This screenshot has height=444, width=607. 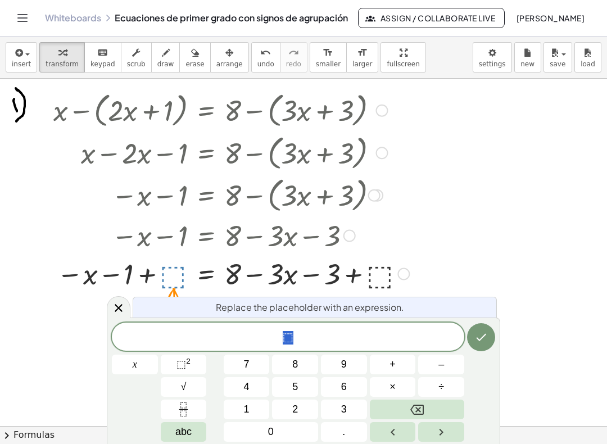 I want to click on span: 8, so click(x=295, y=364).